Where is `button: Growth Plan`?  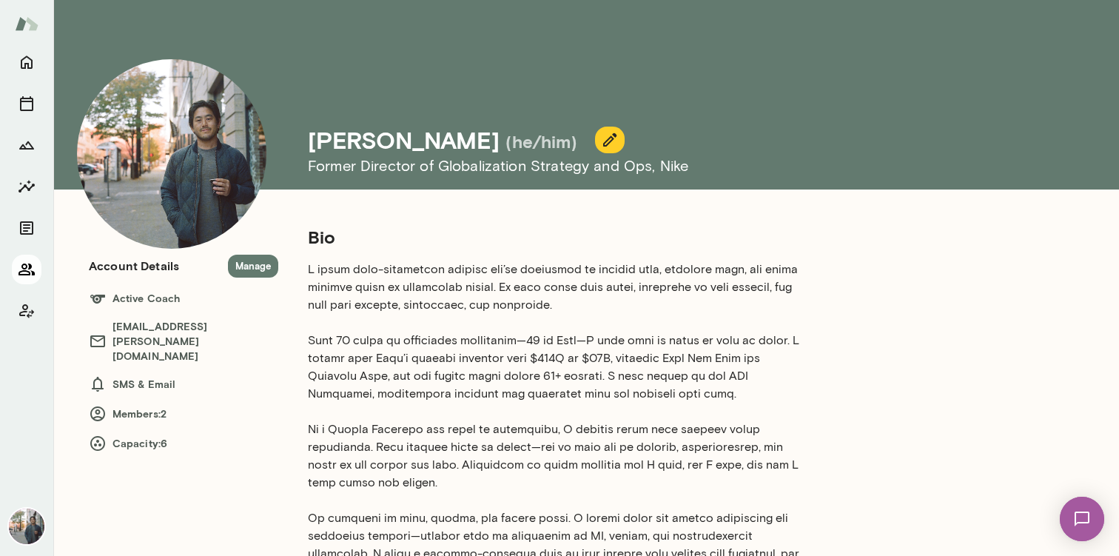
button: Growth Plan is located at coordinates (27, 145).